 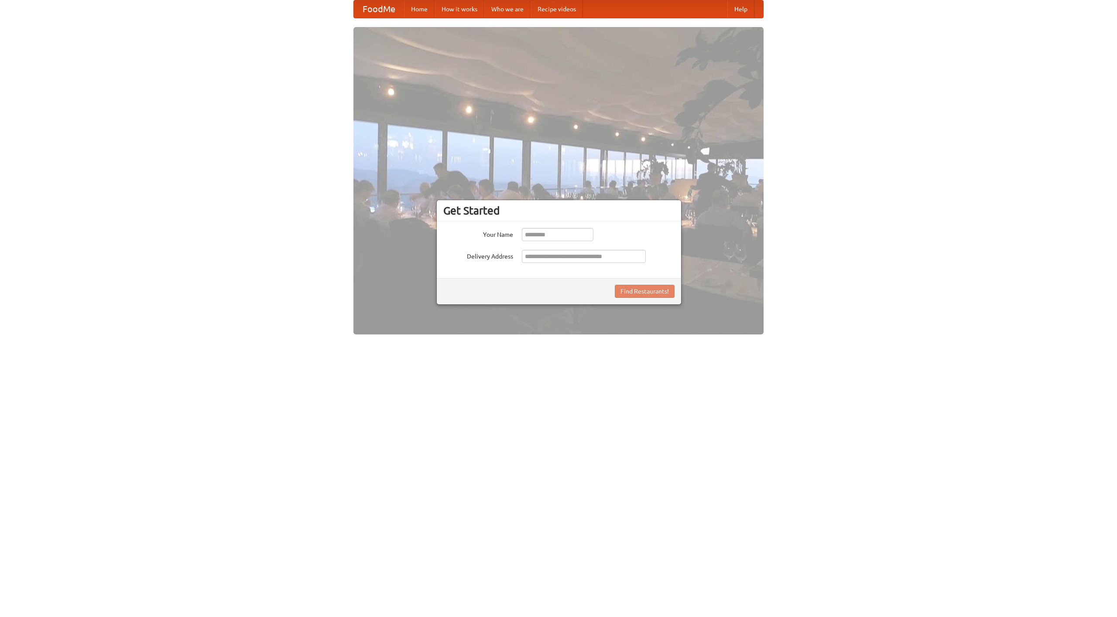 What do you see at coordinates (419, 9) in the screenshot?
I see `a: Home` at bounding box center [419, 9].